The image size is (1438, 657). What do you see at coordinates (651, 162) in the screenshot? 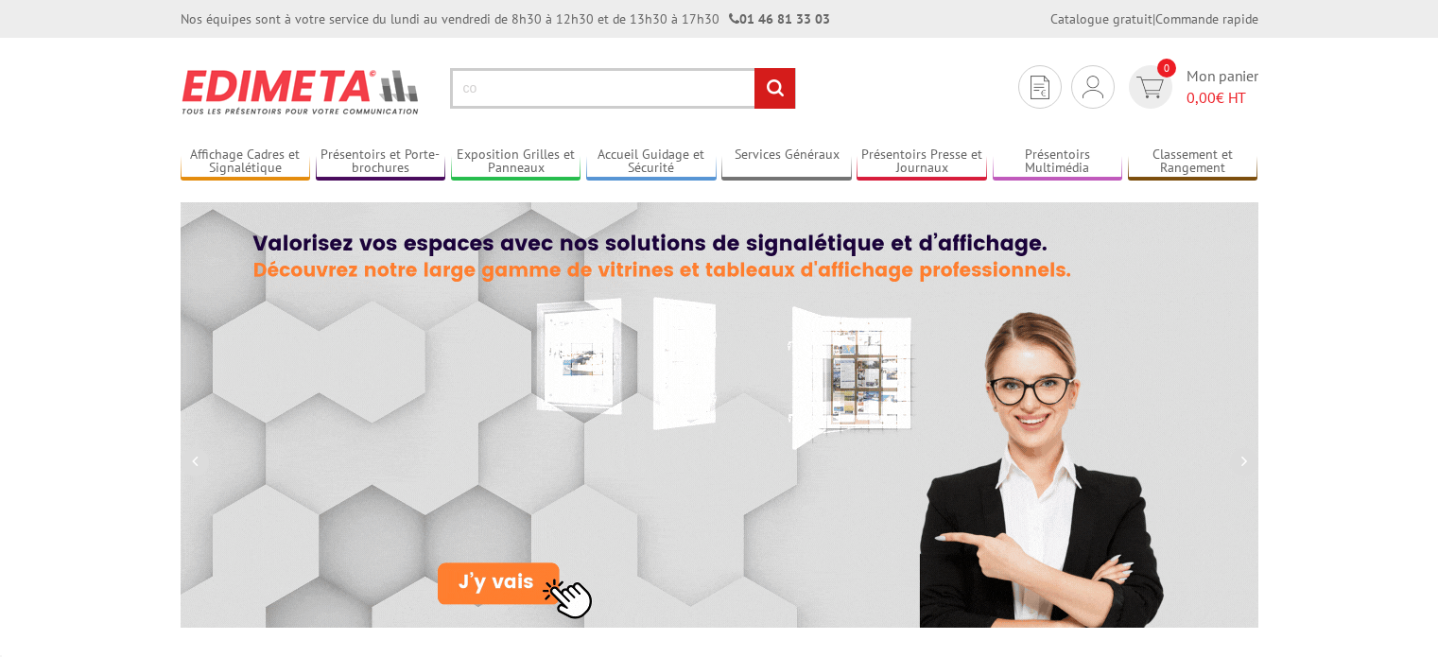
I see `a: Accueil Guidage et Sécurité` at bounding box center [651, 162].